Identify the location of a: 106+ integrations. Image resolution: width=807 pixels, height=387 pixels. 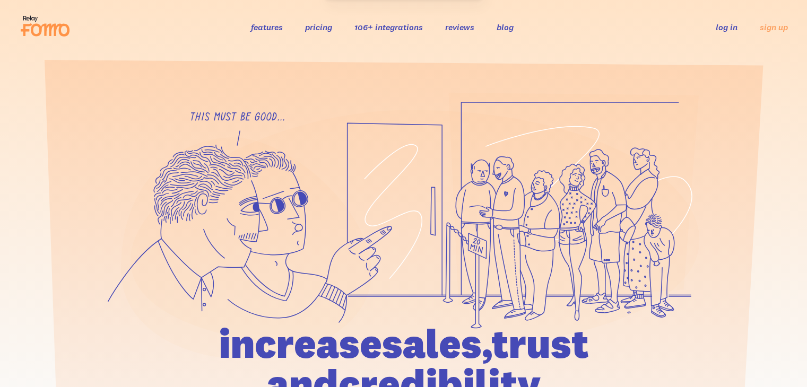
(388, 27).